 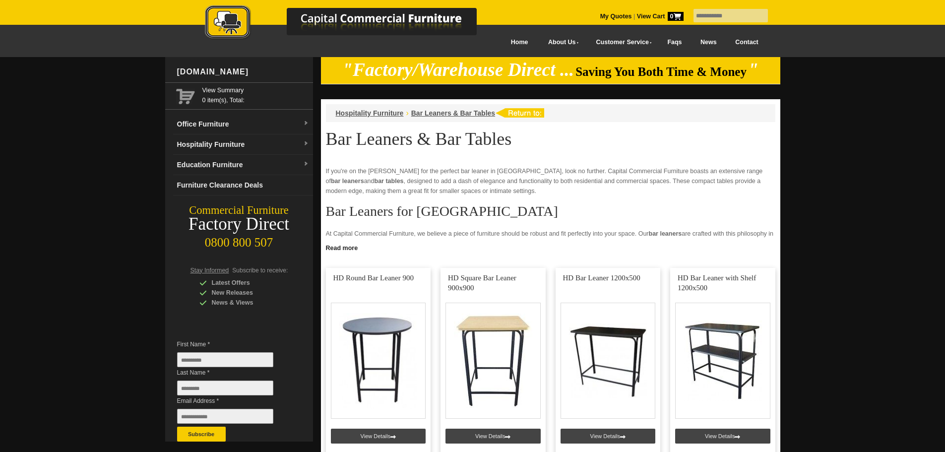 I want to click on div: New Releases, so click(x=246, y=293).